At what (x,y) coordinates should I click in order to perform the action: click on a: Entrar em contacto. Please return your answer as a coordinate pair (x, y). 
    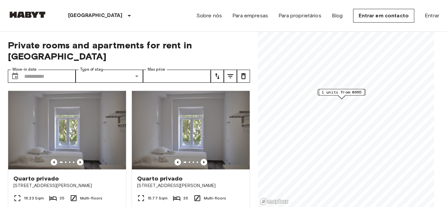
    Looking at the image, I should click on (384, 16).